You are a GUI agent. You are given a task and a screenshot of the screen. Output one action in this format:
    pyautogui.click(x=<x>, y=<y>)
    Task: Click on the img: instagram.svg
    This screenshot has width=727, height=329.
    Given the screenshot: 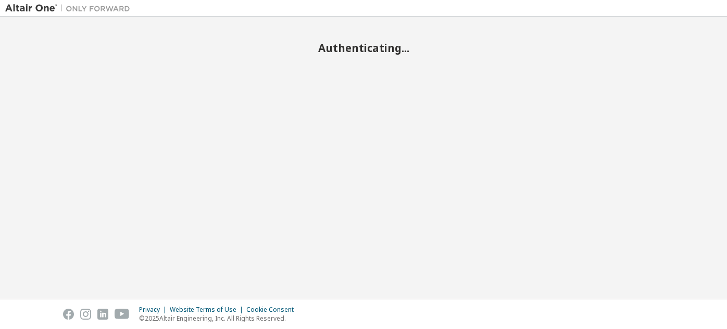 What is the action you would take?
    pyautogui.click(x=85, y=314)
    